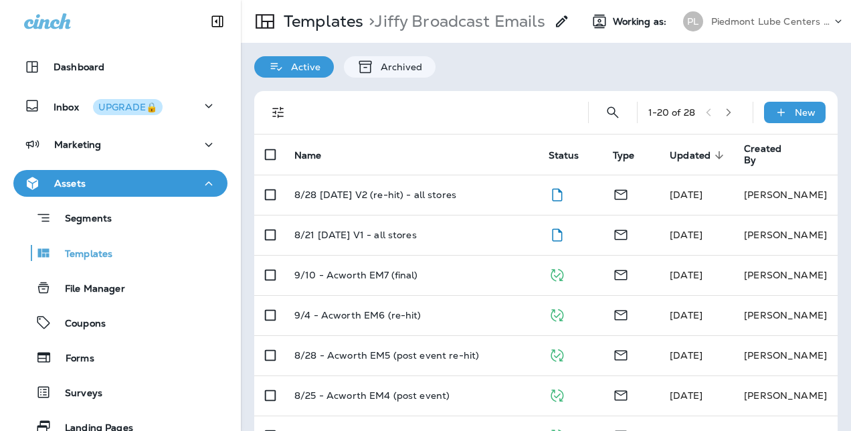  What do you see at coordinates (79, 67) in the screenshot?
I see `p: Dashboard` at bounding box center [79, 67].